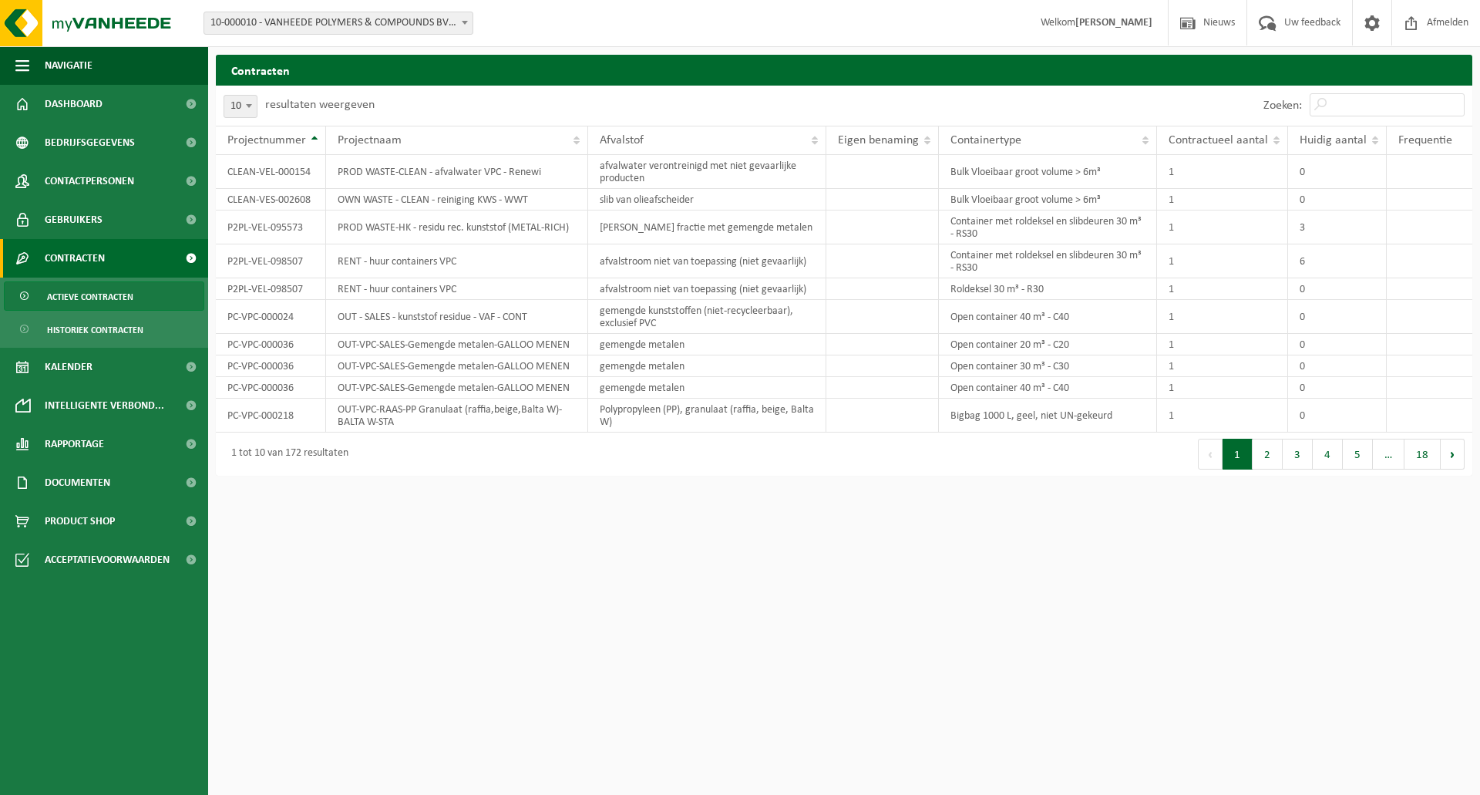 This screenshot has height=795, width=1480. Describe the element at coordinates (1426, 140) in the screenshot. I see `span: Frequentie` at that location.